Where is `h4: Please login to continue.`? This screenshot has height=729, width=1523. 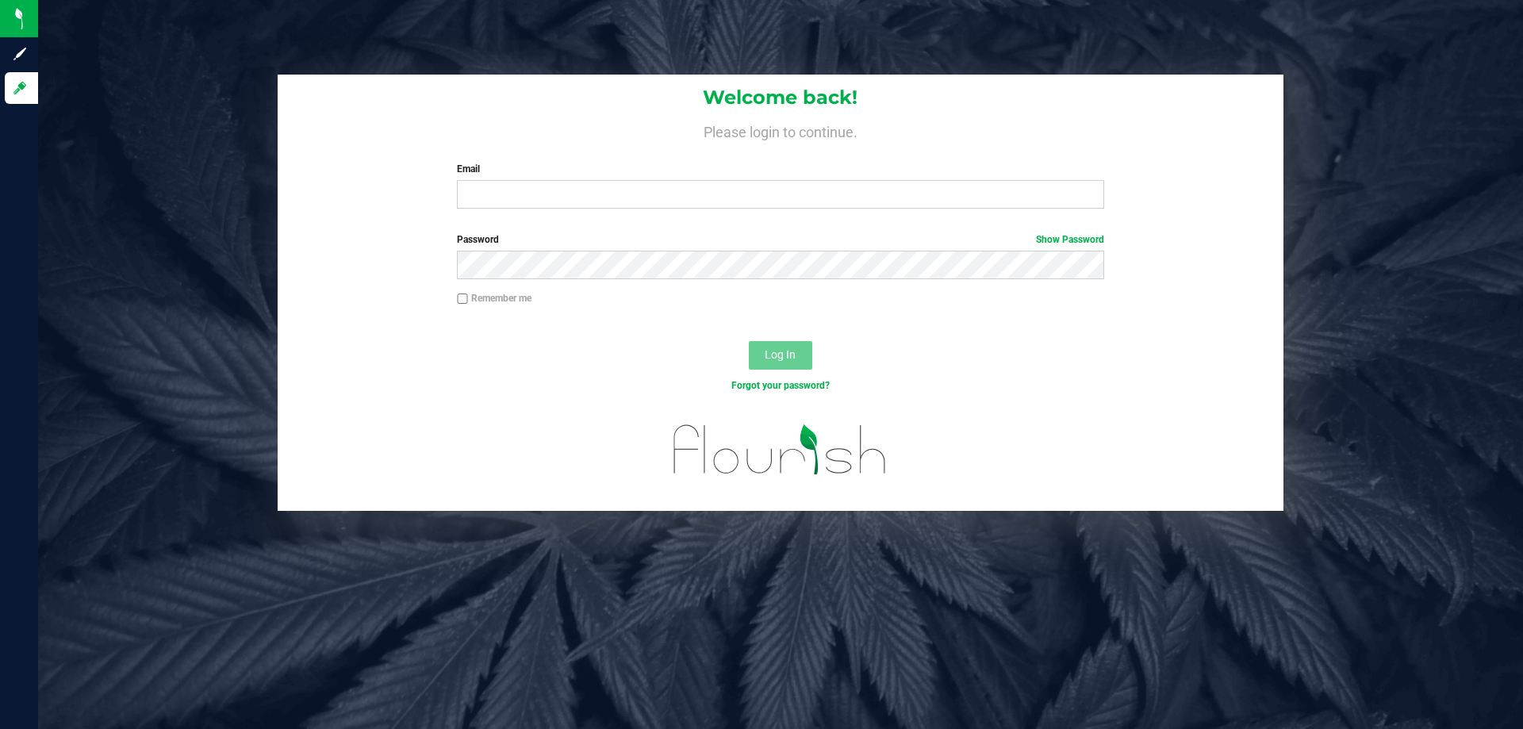
h4: Please login to continue. is located at coordinates (780, 130).